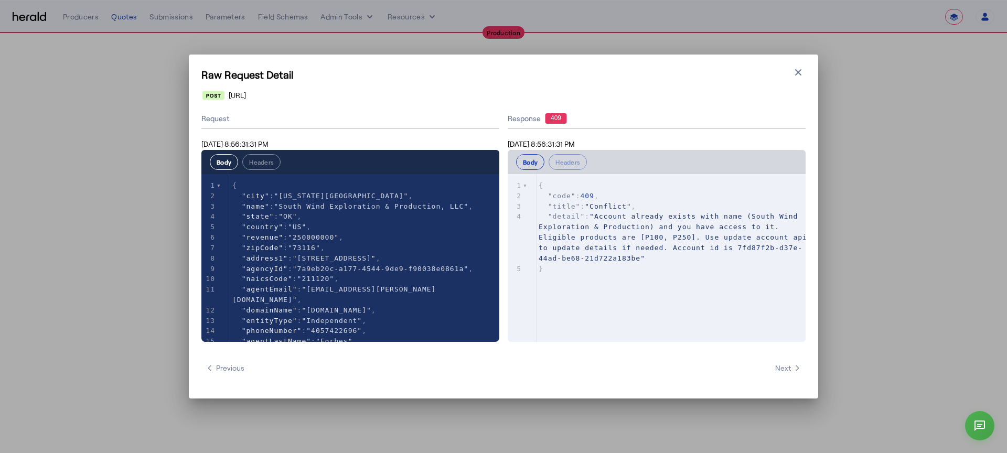  Describe the element at coordinates (225, 368) in the screenshot. I see `span: Previous` at that location.